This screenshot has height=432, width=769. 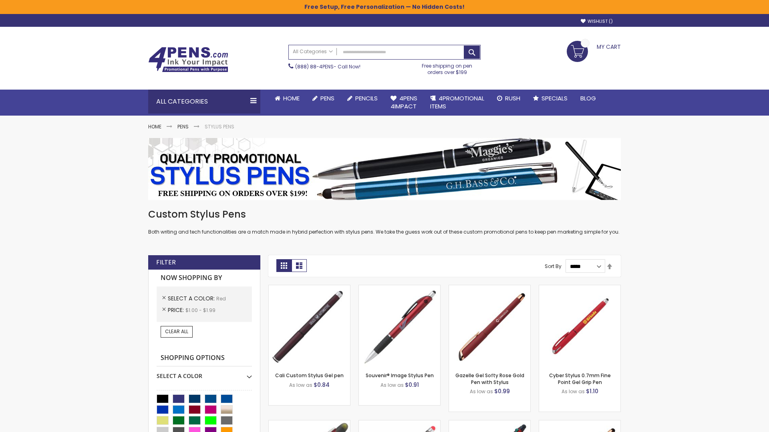 I want to click on div: Select A Color, so click(x=204, y=374).